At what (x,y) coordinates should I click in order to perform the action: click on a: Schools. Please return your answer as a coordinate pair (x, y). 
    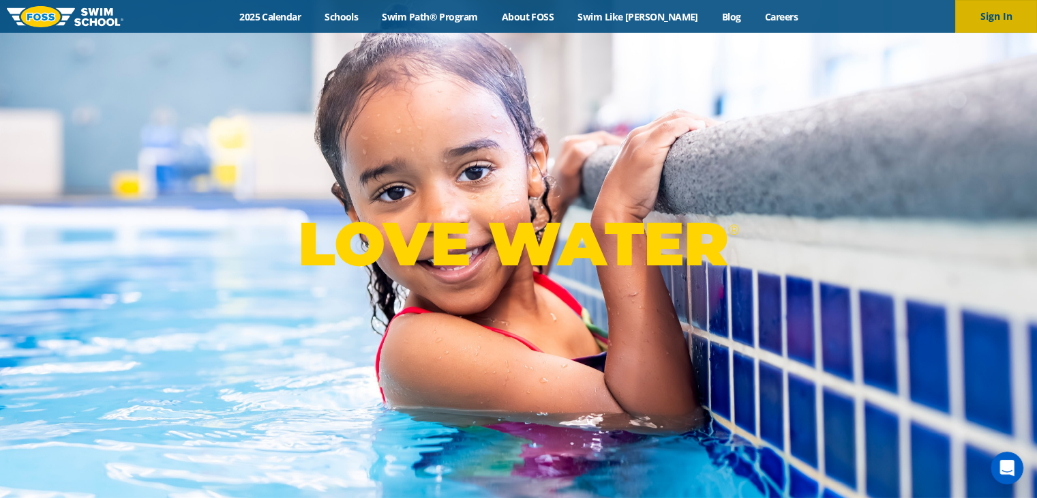
    Looking at the image, I should click on (342, 16).